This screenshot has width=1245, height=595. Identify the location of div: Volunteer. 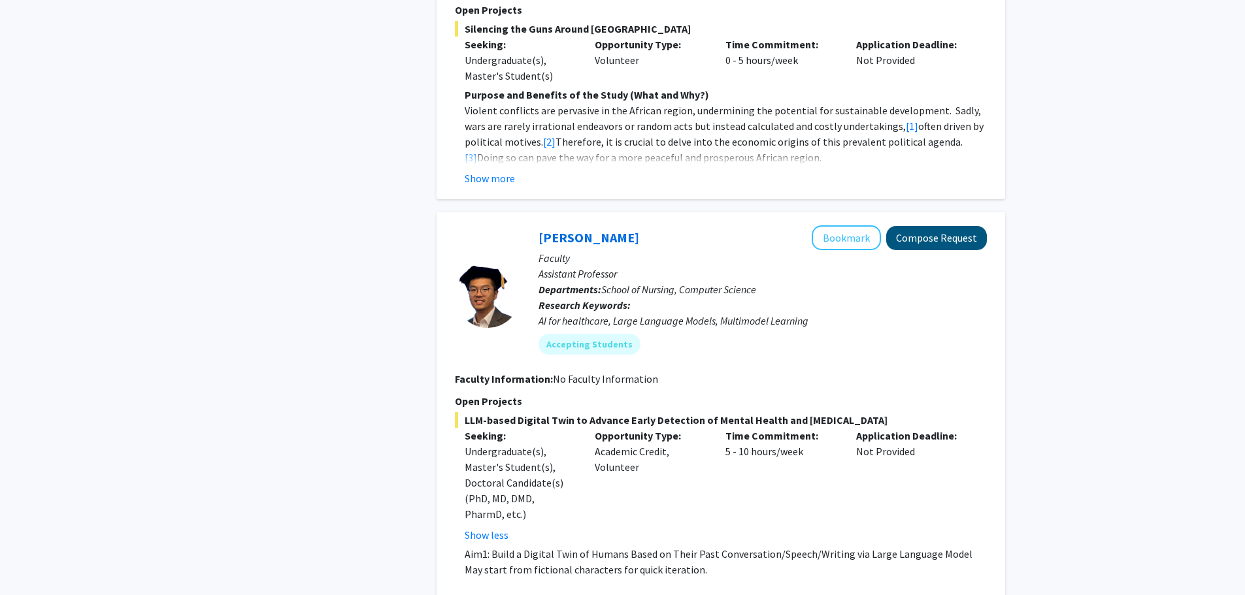
(650, 60).